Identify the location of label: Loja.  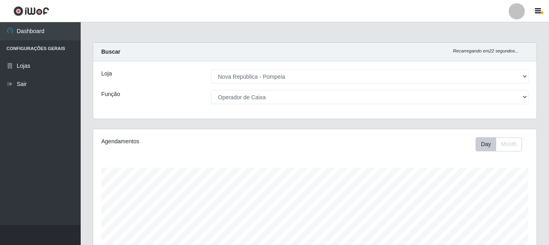
(106, 73).